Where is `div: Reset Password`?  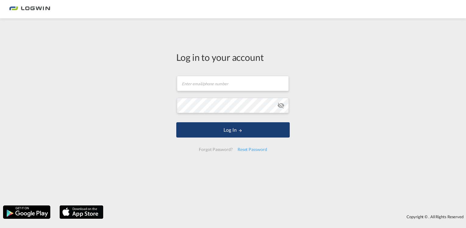
div: Reset Password is located at coordinates (252, 149).